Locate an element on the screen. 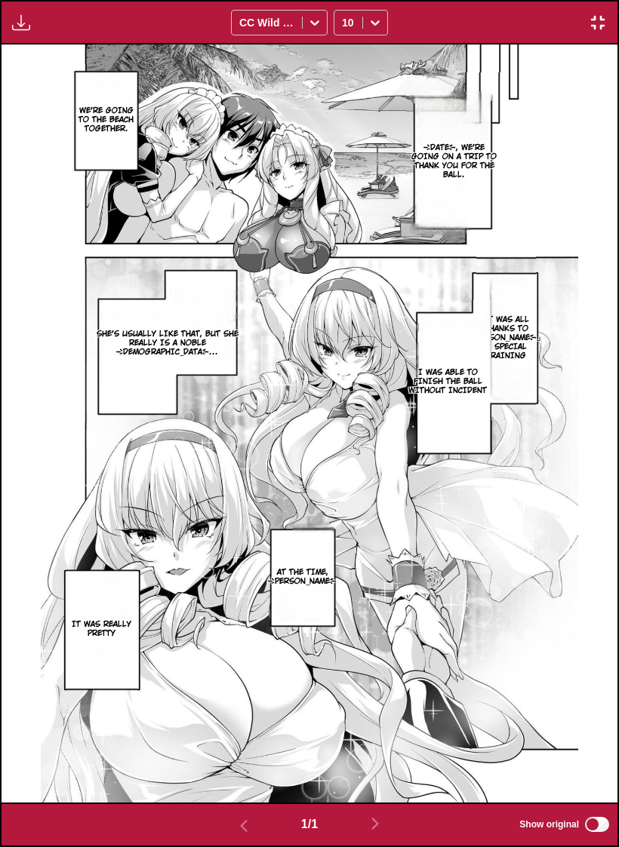 The width and height of the screenshot is (619, 847). p: I was able to finish the ball without incident is located at coordinates (447, 382).